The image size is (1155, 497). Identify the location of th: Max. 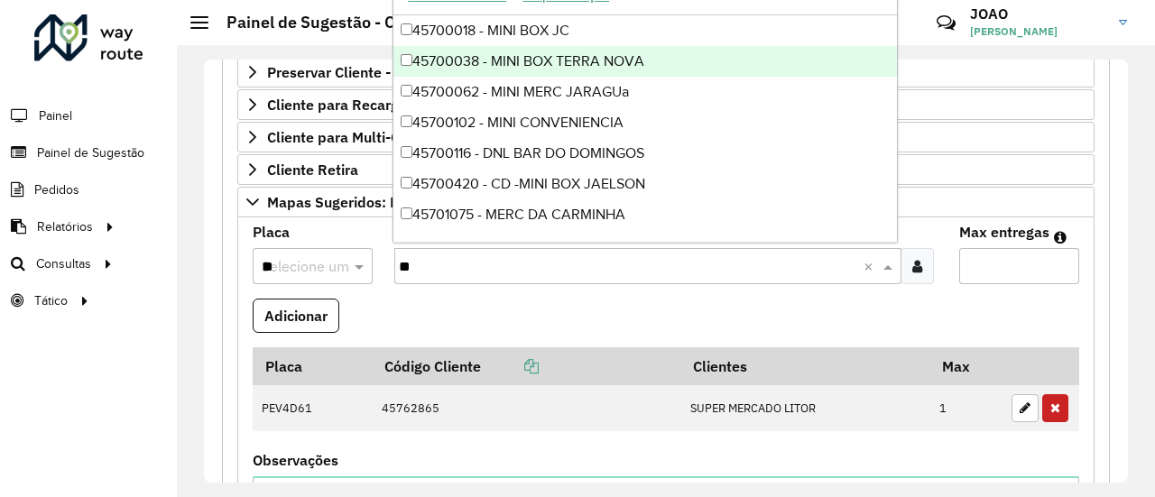
(967, 366).